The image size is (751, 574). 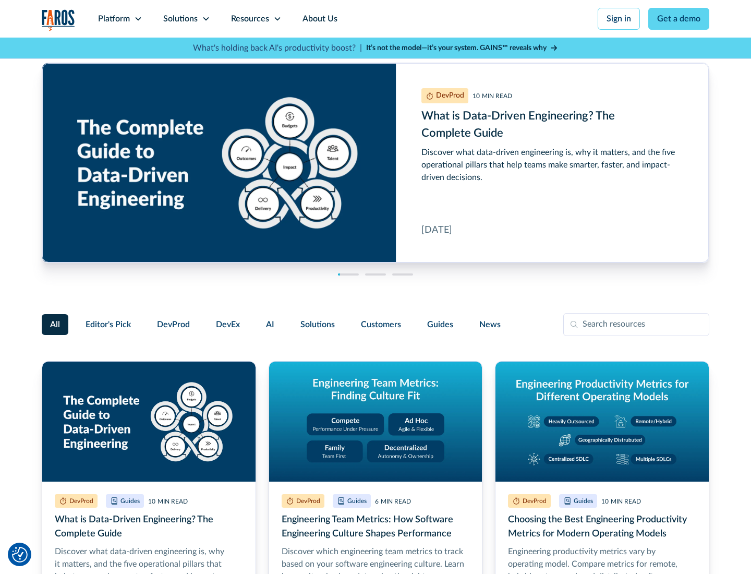 I want to click on input: Search resources, so click(x=636, y=324).